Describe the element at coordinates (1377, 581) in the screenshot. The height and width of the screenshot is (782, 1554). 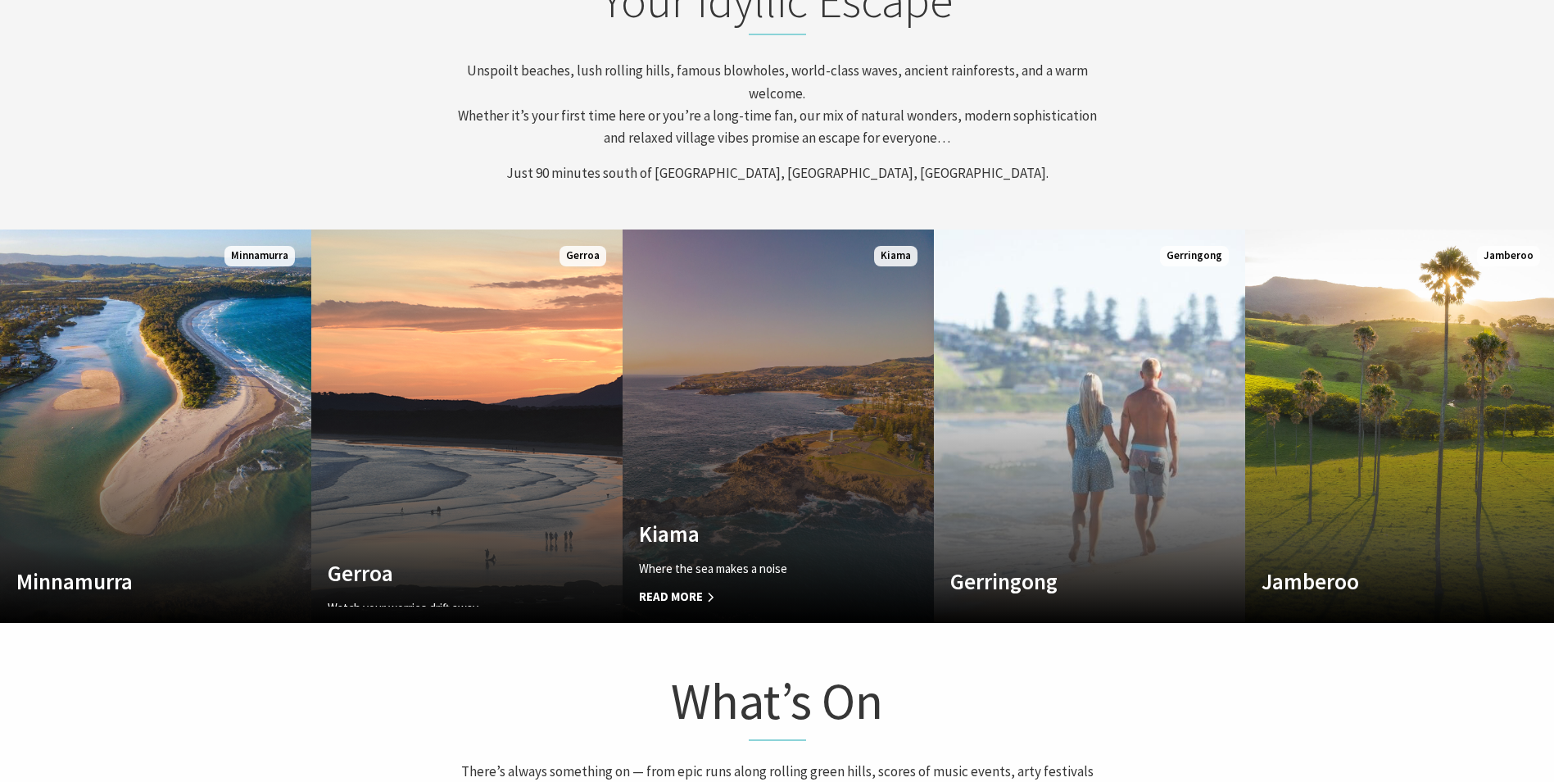
I see `h4: Jamberoo` at that location.